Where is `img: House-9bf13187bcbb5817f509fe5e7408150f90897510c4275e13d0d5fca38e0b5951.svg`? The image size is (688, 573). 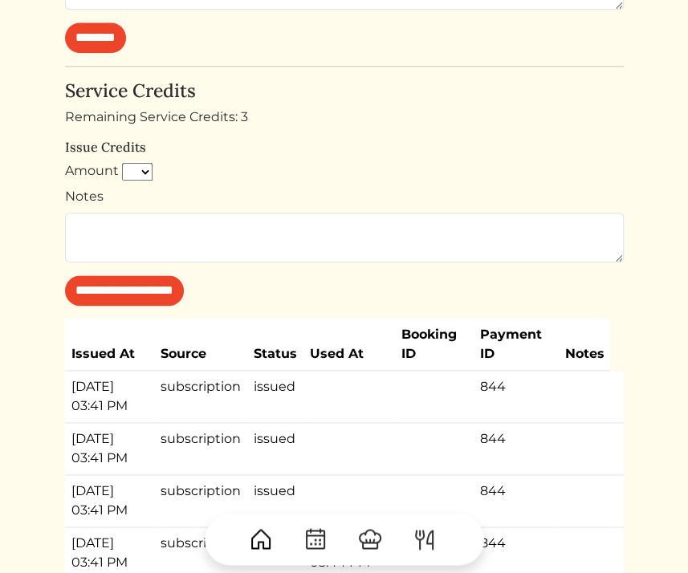
img: House-9bf13187bcbb5817f509fe5e7408150f90897510c4275e13d0d5fca38e0b5951.svg is located at coordinates (261, 539).